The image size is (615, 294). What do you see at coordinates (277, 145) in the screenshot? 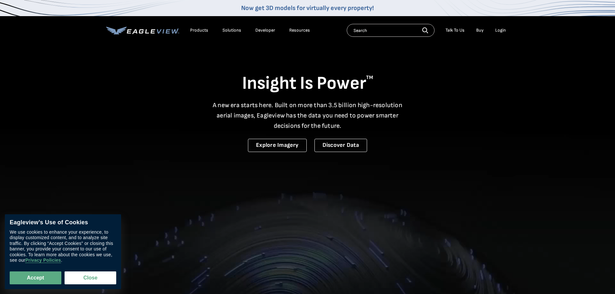
I see `a: Explore Imagery` at bounding box center [277, 145].